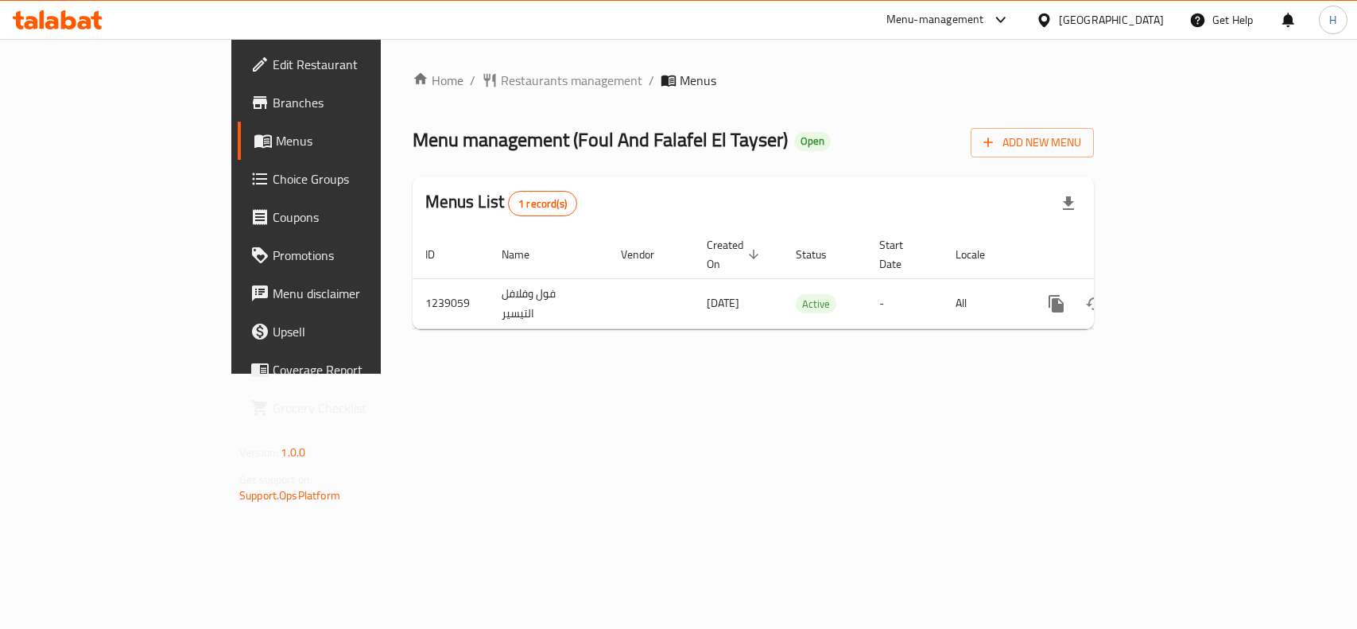 This screenshot has width=1357, height=629. I want to click on span: Add New Menu, so click(1032, 142).